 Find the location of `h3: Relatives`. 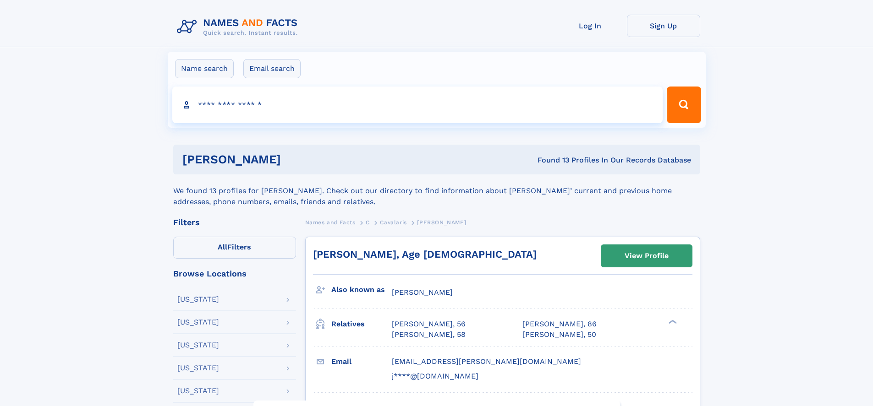

h3: Relatives is located at coordinates (362, 324).